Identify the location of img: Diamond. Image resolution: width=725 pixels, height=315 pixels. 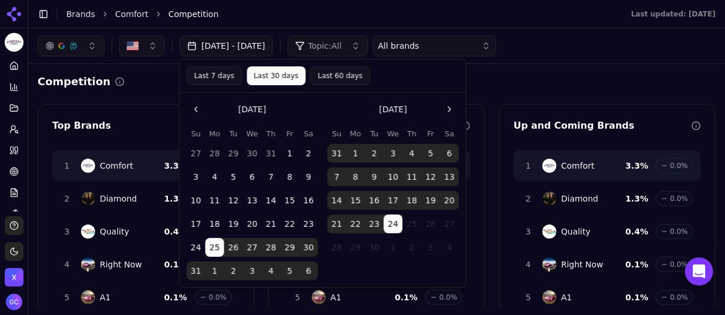
(88, 198).